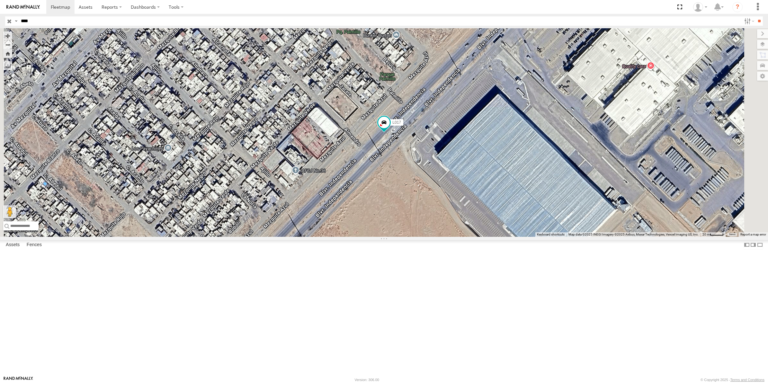 The height and width of the screenshot is (383, 768). What do you see at coordinates (34, 245) in the screenshot?
I see `label: Fences` at bounding box center [34, 245].